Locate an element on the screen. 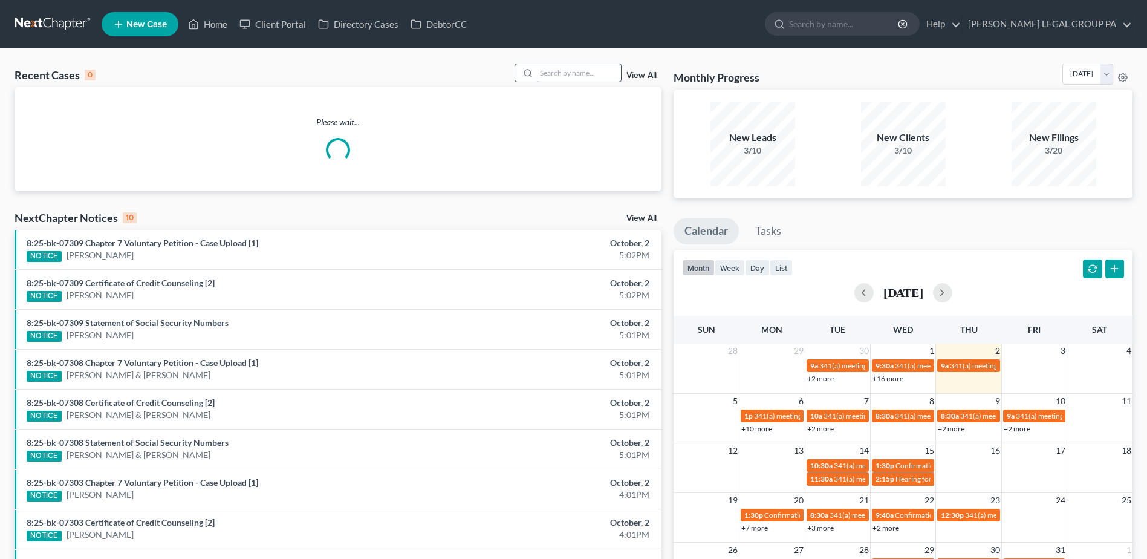 The image size is (1147, 559). div: New Filings is located at coordinates (1054, 137).